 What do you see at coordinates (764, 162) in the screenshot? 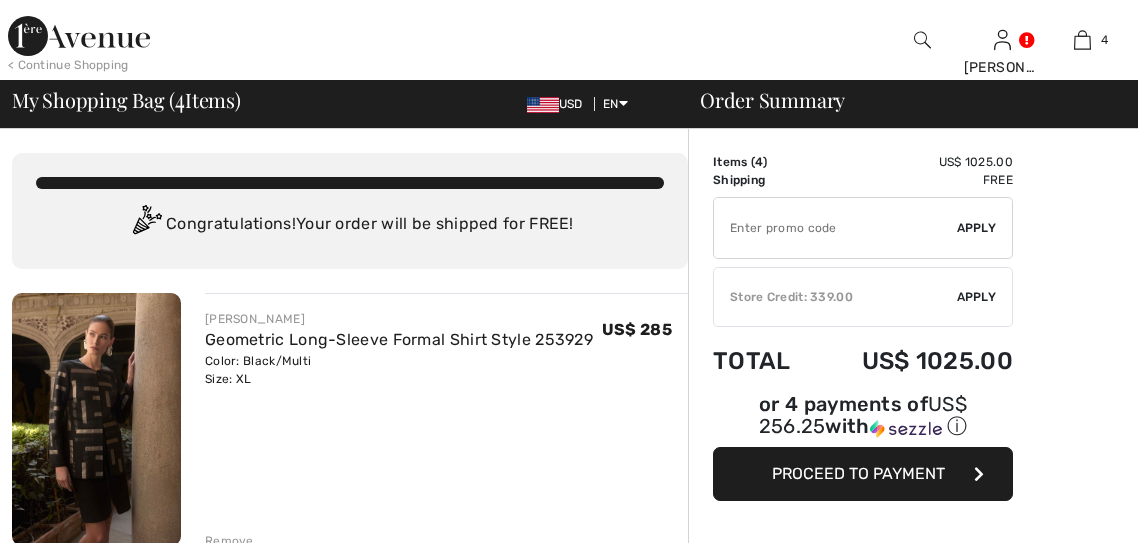
I see `td: Items ( )` at bounding box center [764, 162].